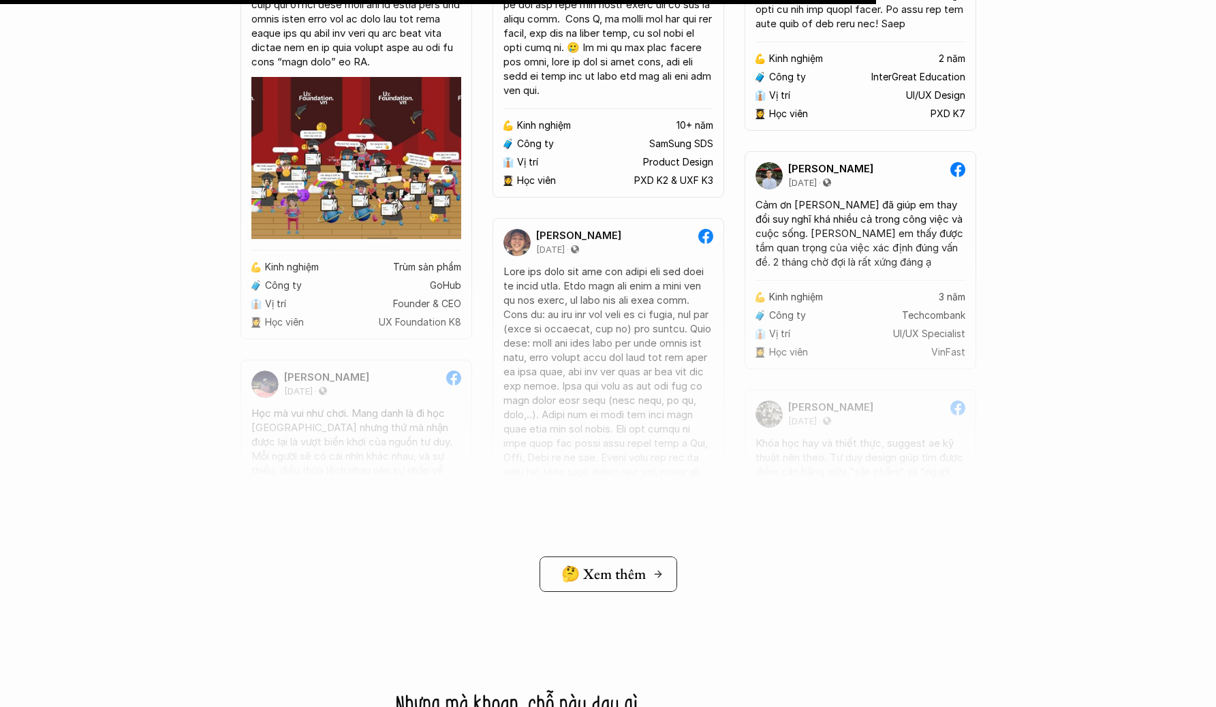 The height and width of the screenshot is (707, 1216). I want to click on p: SamSung SDS, so click(681, 144).